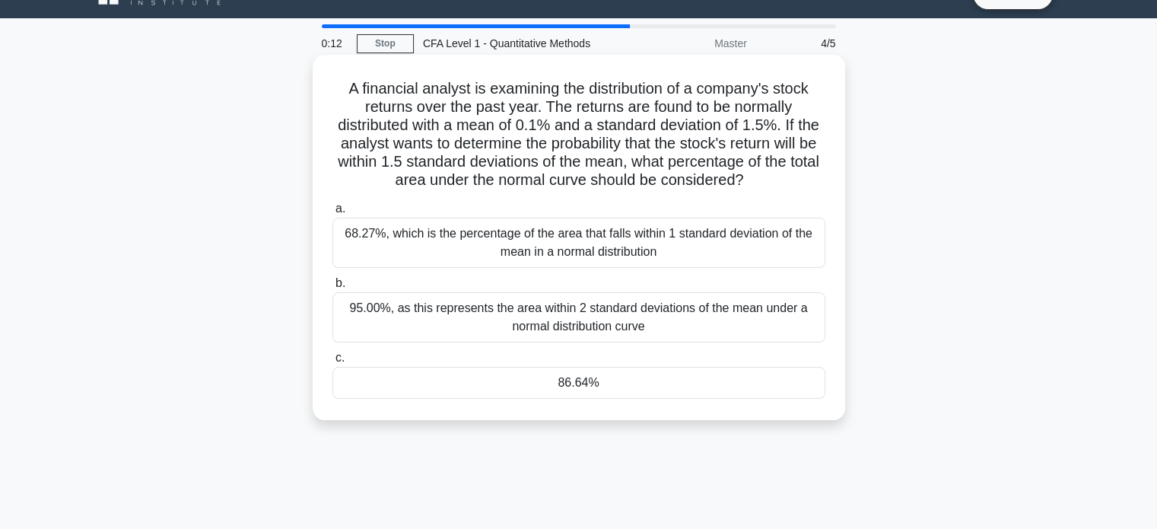 The image size is (1157, 529). I want to click on div: 95.00%, as this represents the area within 2 standard deviations of the mean under a normal distr..., so click(579, 317).